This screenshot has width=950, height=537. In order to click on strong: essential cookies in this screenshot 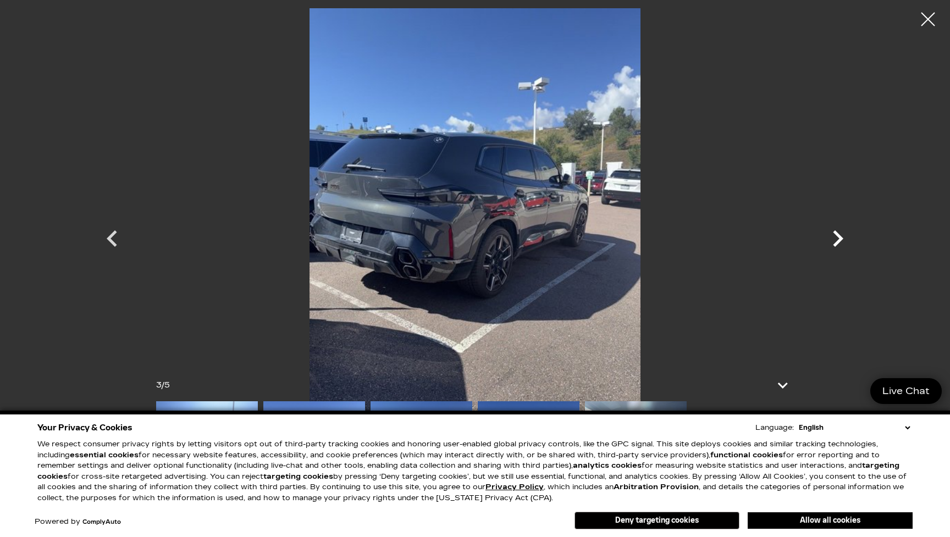, I will do `click(104, 455)`.